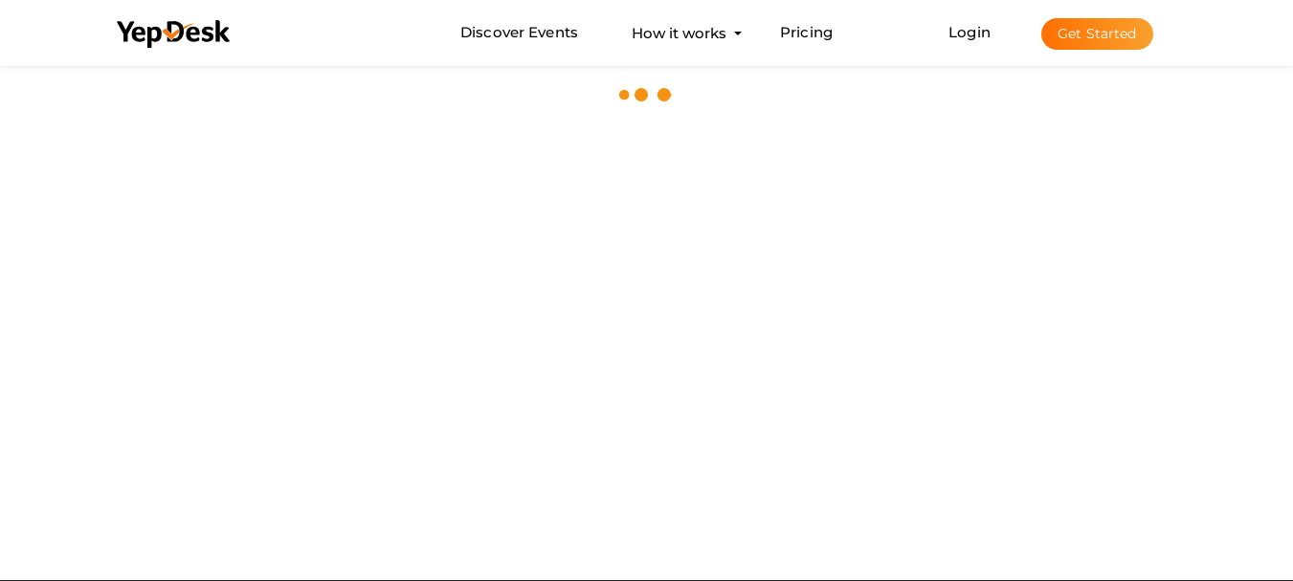 This screenshot has height=581, width=1293. I want to click on button: Get Started, so click(1097, 33).